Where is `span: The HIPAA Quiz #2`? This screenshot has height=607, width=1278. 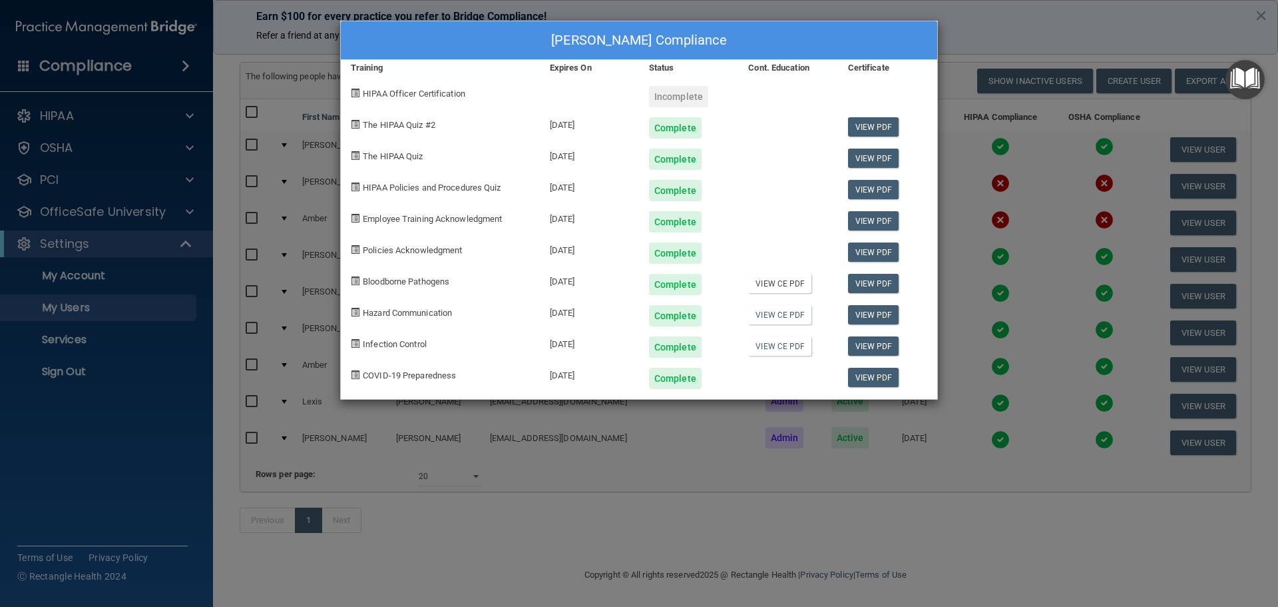
span: The HIPAA Quiz #2 is located at coordinates (399, 125).